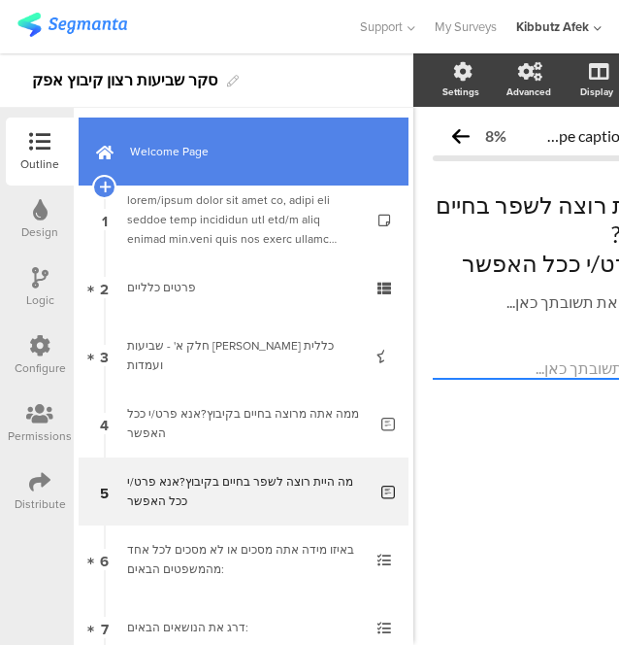 This screenshot has height=645, width=619. Describe the element at coordinates (244, 287) in the screenshot. I see `a: 2 פרטים כלליים` at that location.